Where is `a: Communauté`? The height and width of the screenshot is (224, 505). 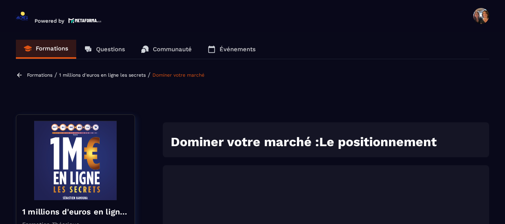 a: Communauté is located at coordinates (166, 49).